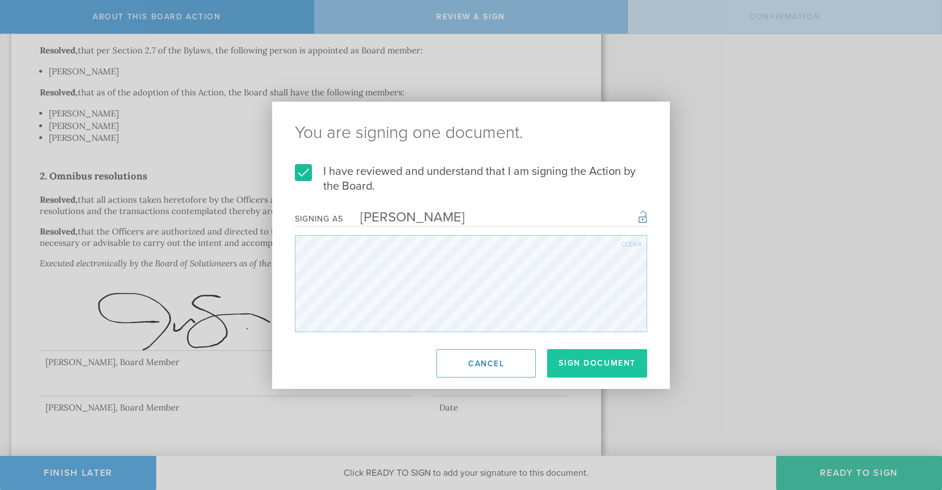  I want to click on label: I have reviewed and understand that I am signing the Action by the Board., so click(471, 179).